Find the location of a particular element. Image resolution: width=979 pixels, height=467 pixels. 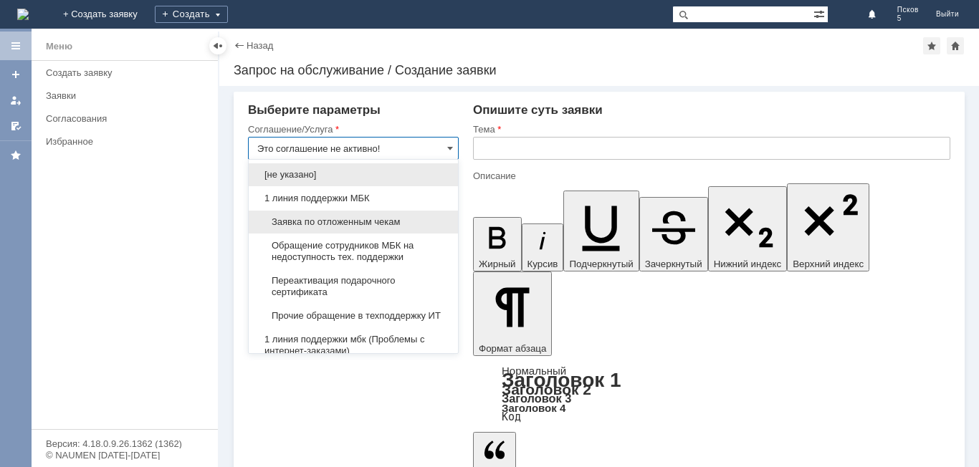

div: Согласования is located at coordinates (128, 118).